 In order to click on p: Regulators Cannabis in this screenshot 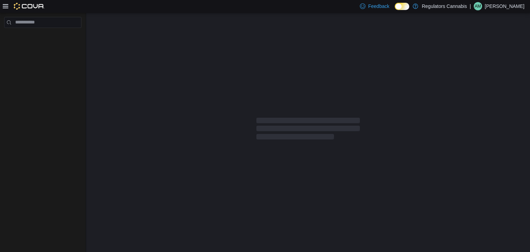, I will do `click(444, 6)`.